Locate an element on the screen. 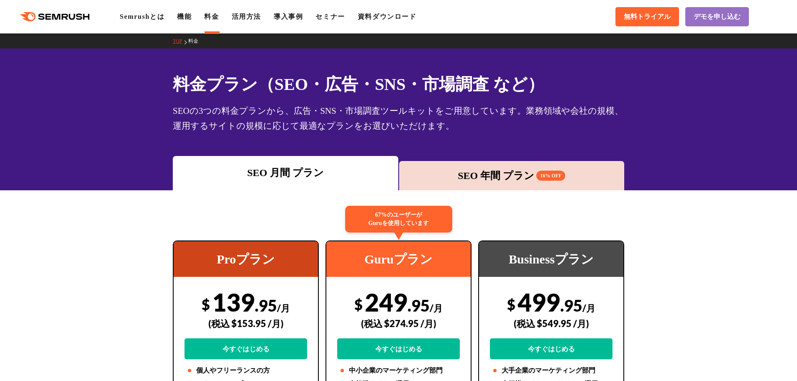 This screenshot has width=797, height=381. li: 大手企業のマーケティング部門 is located at coordinates (551, 371).